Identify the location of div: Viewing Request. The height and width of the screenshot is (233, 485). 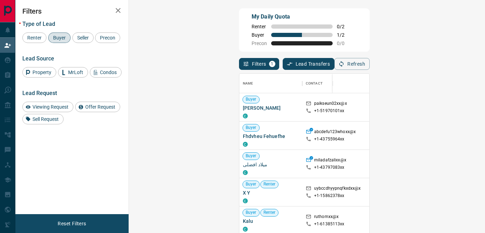
(48, 107).